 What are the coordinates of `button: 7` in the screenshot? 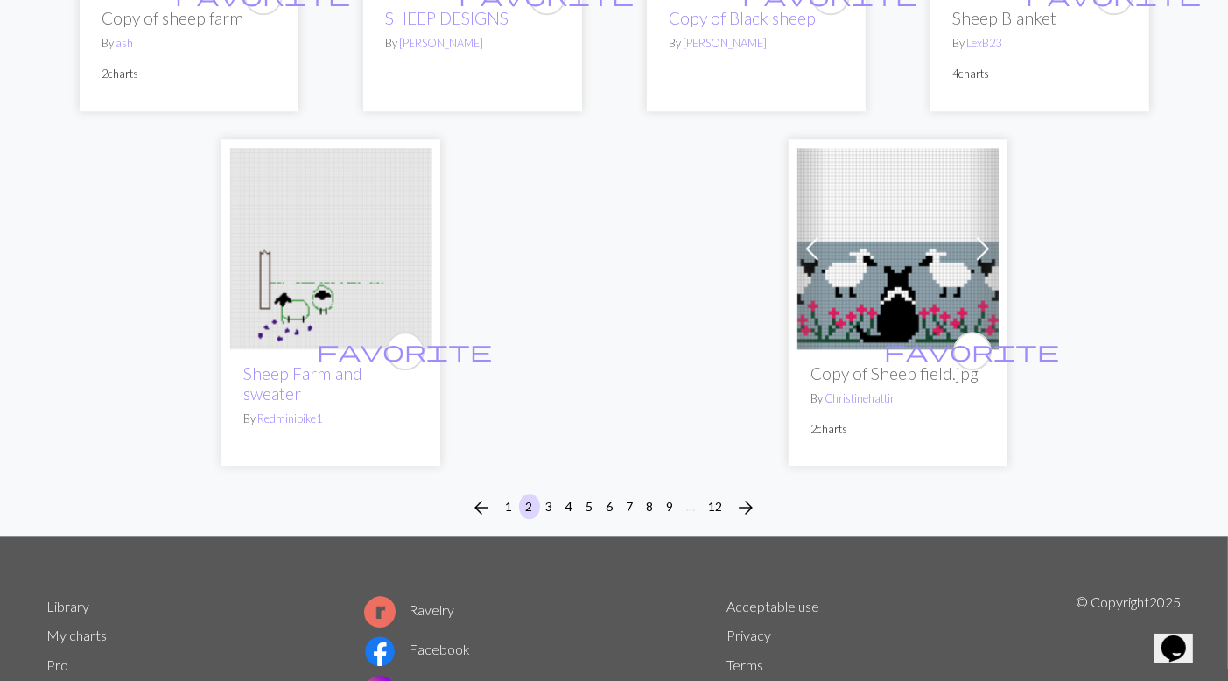 It's located at (630, 506).